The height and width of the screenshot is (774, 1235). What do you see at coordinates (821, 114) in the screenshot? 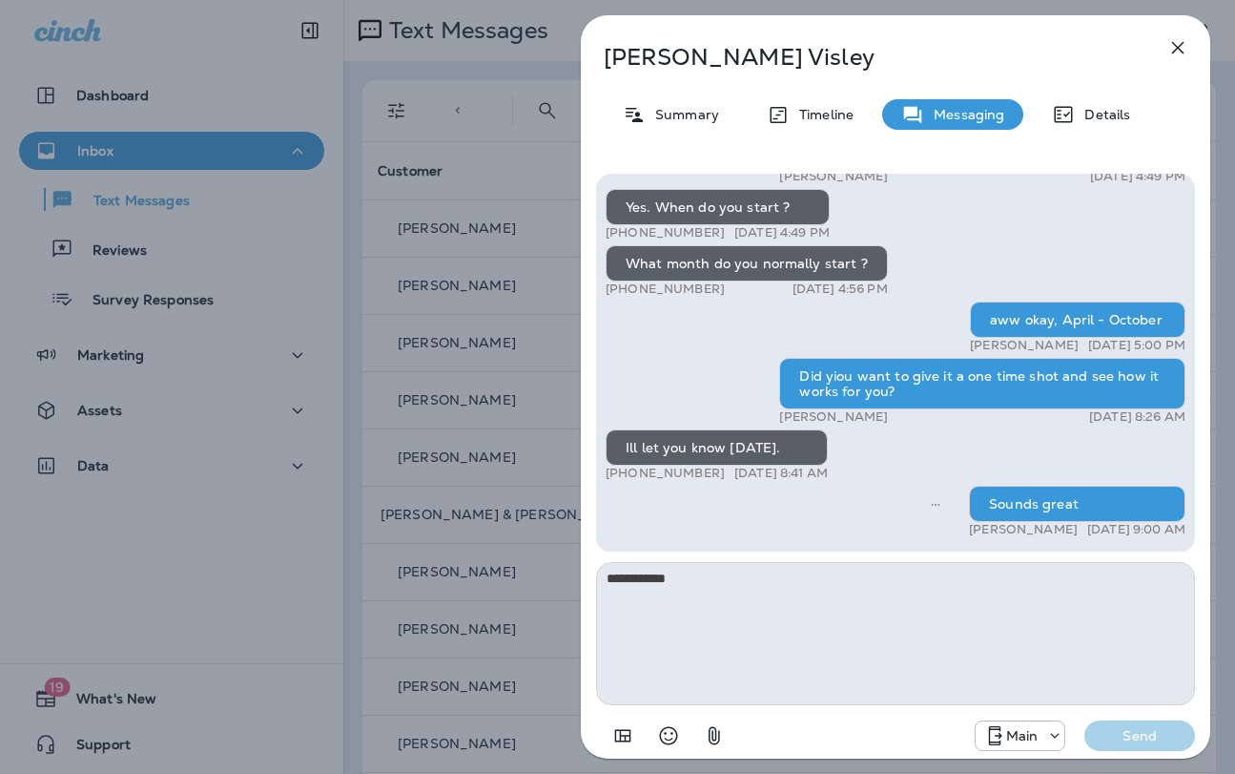
I see `p: Timeline` at bounding box center [821, 114].